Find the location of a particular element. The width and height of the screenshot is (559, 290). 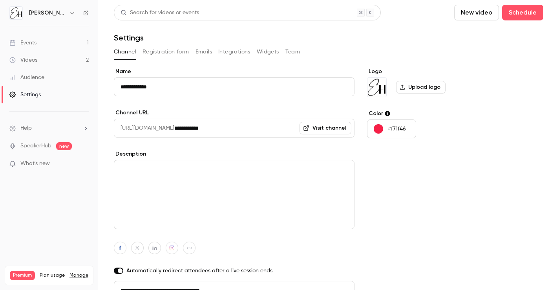

button: Integrations is located at coordinates (235, 52).